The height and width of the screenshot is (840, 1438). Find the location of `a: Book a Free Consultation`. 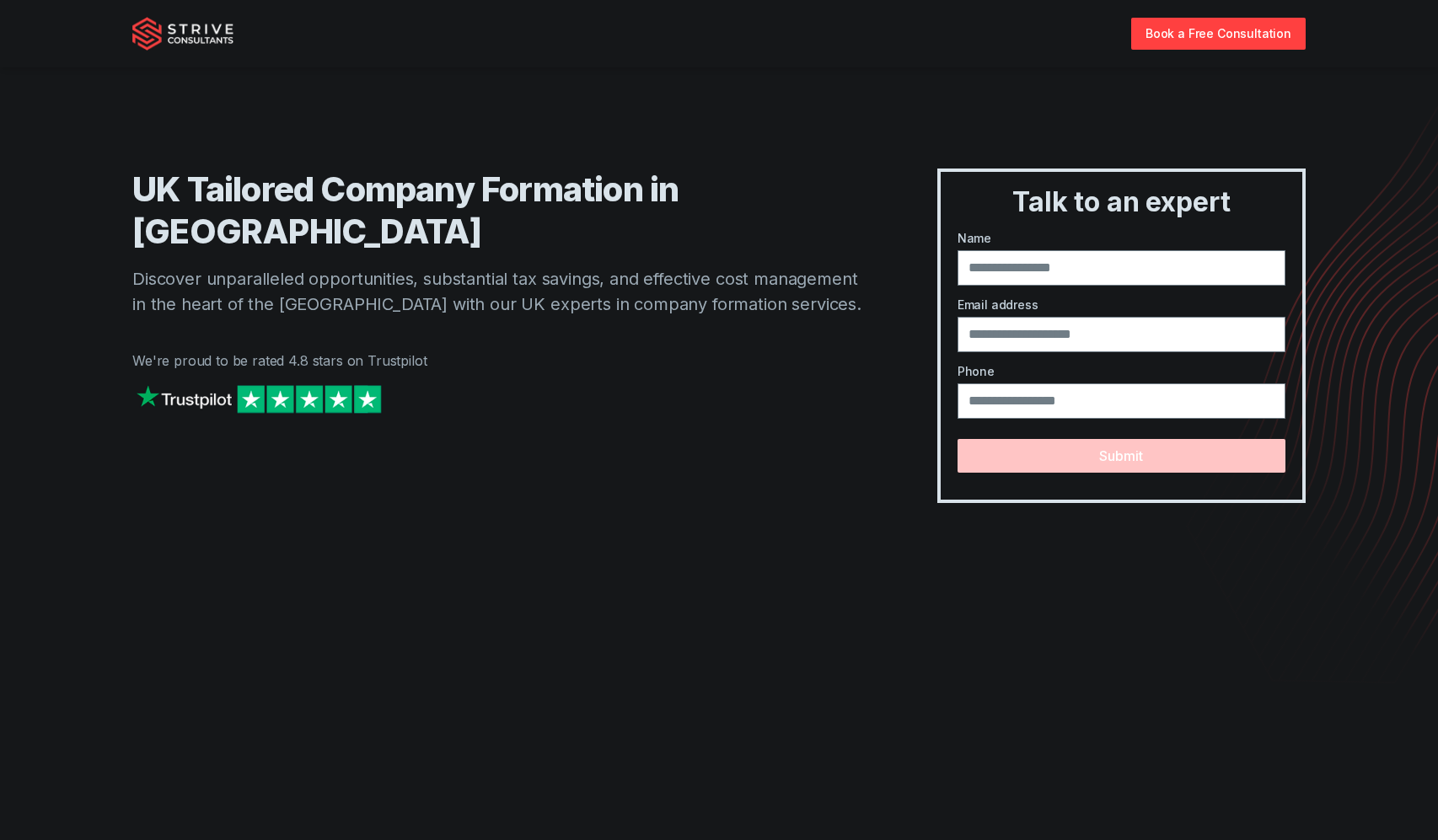

a: Book a Free Consultation is located at coordinates (1218, 33).